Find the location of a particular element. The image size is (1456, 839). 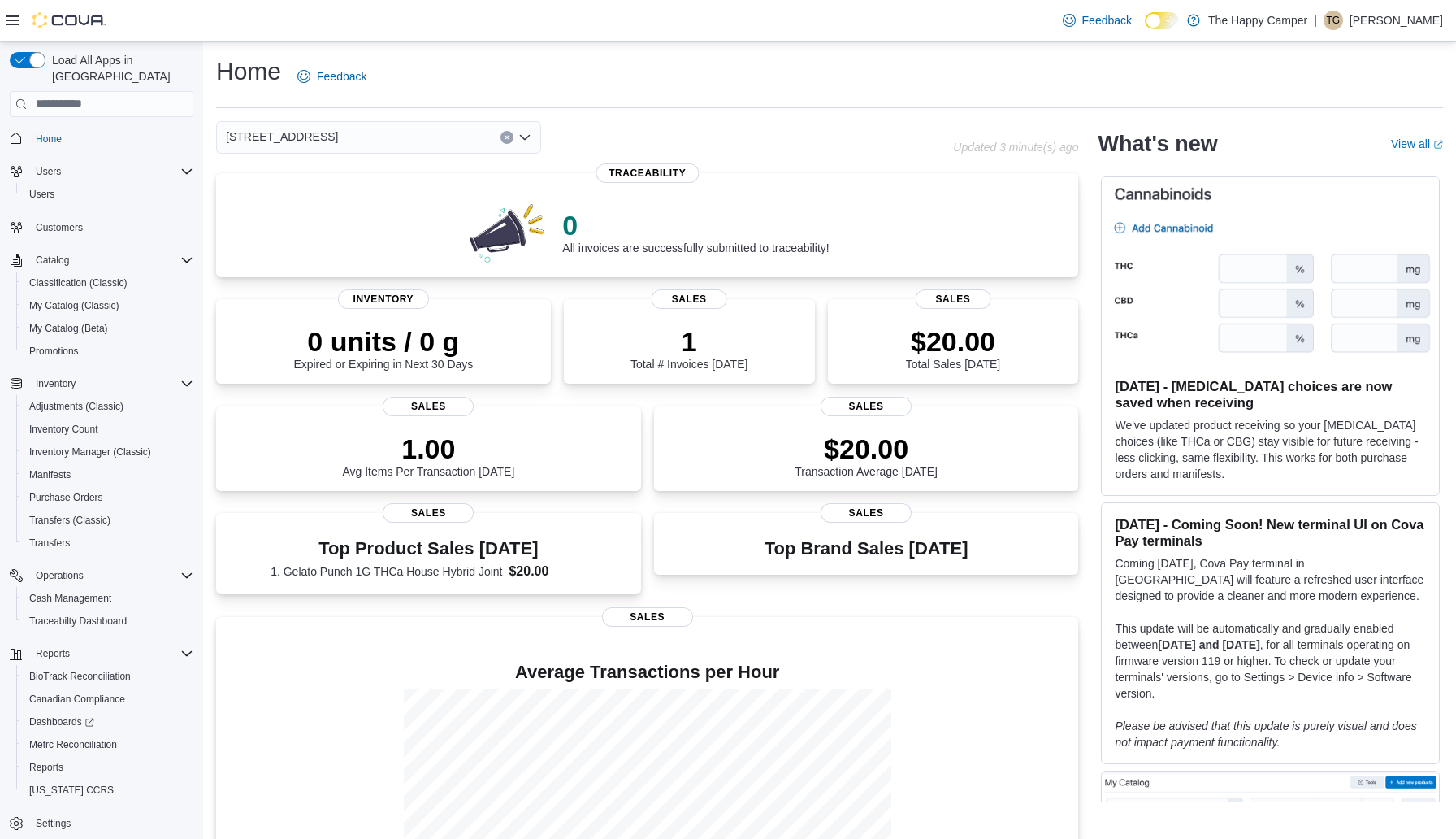

a: Traceabilty Dashboard is located at coordinates (78, 622).